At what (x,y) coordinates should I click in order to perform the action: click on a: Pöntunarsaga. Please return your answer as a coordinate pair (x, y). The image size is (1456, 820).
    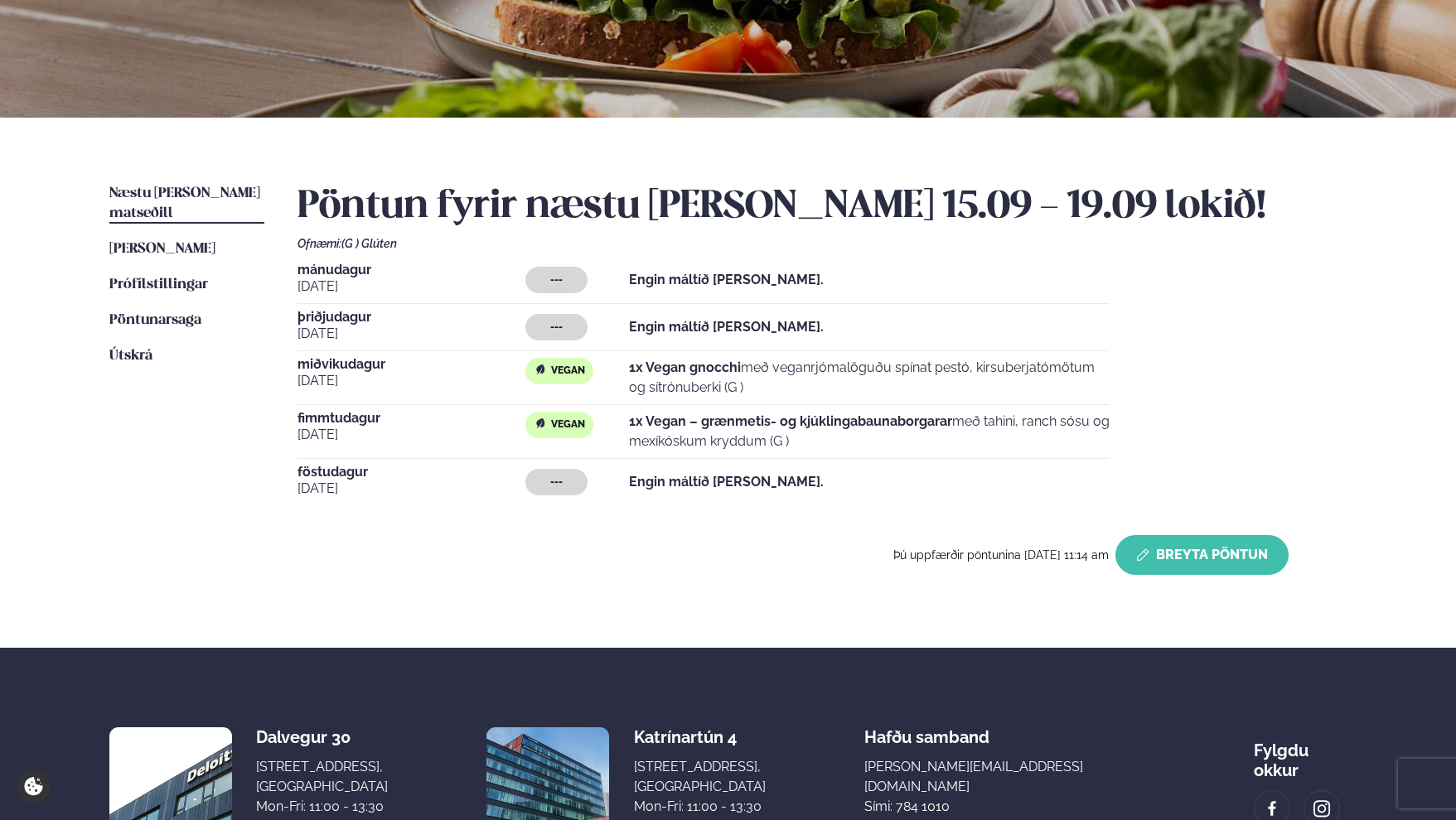
    Looking at the image, I should click on (155, 321).